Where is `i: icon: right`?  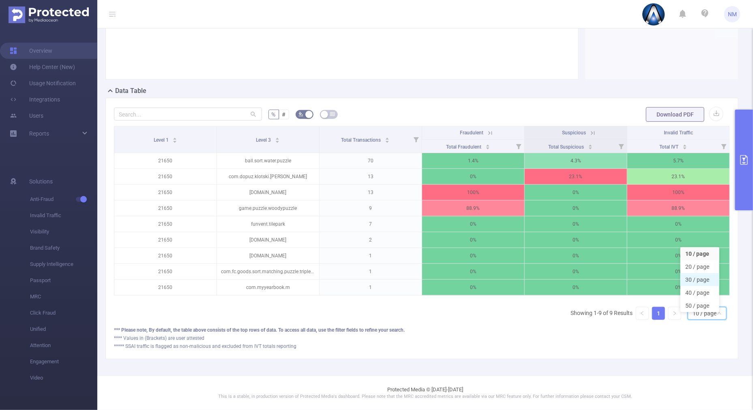
i: icon: right is located at coordinates (675, 313).